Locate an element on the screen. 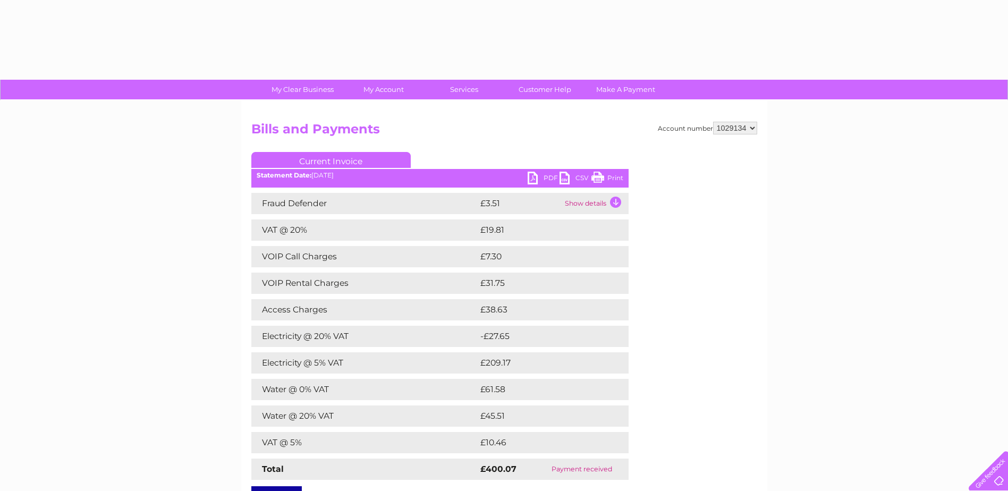 The height and width of the screenshot is (491, 1008). a: Services is located at coordinates (464, 89).